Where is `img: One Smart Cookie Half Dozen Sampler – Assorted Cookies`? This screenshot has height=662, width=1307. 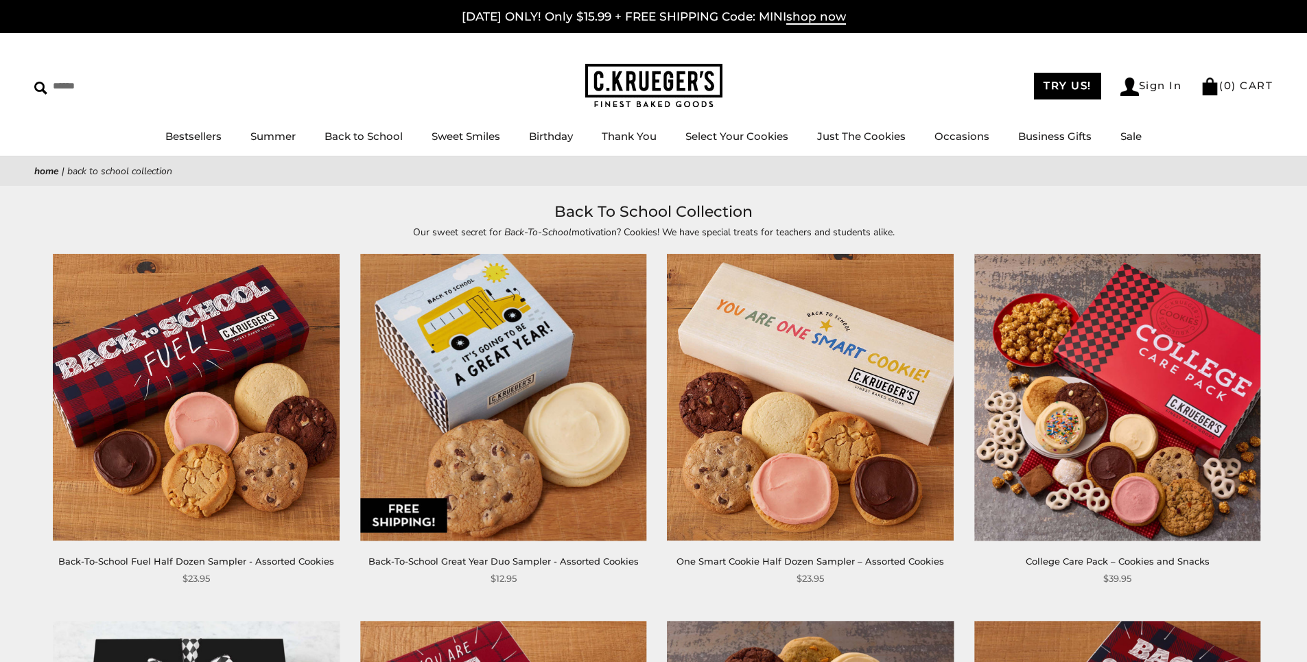
img: One Smart Cookie Half Dozen Sampler – Assorted Cookies is located at coordinates (810, 397).